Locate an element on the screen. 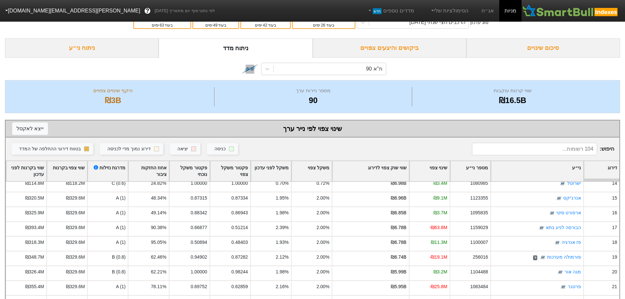 This screenshot has width=625, height=299. a: הסימולציות שלי is located at coordinates (449, 11).